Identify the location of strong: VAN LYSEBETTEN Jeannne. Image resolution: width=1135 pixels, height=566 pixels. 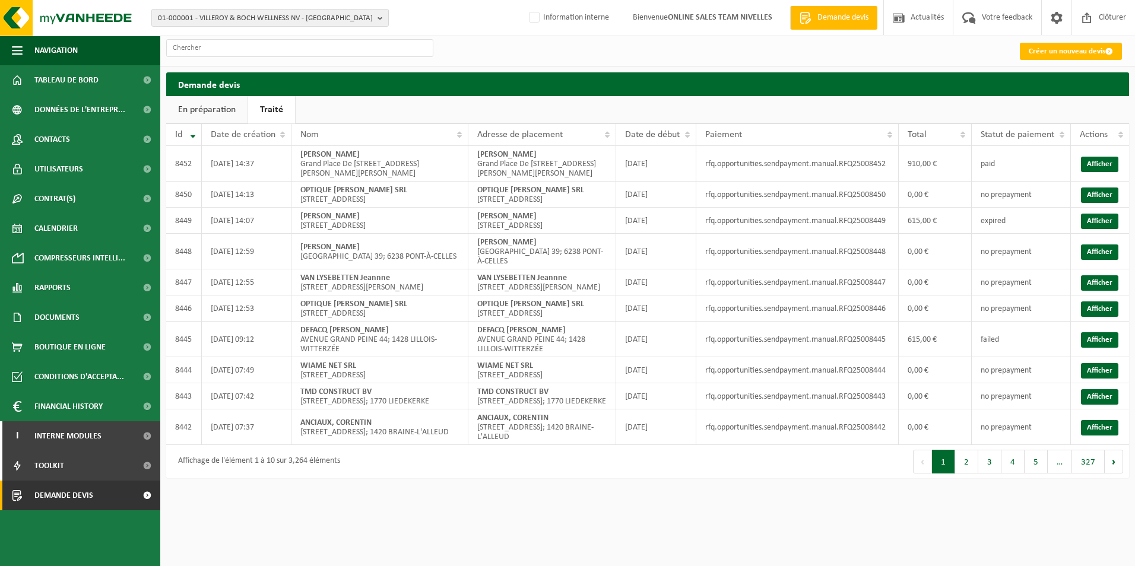
(345, 278).